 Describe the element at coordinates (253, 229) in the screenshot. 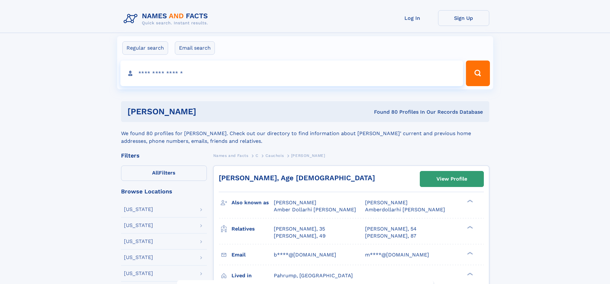

I see `h3: Relatives` at that location.